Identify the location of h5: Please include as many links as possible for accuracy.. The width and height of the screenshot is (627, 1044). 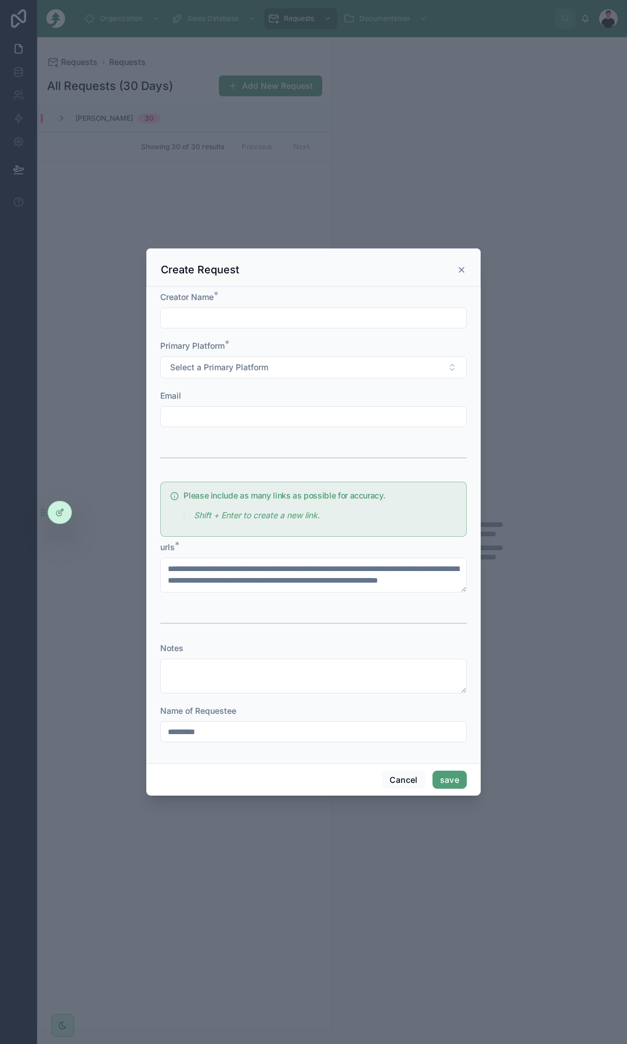
(320, 496).